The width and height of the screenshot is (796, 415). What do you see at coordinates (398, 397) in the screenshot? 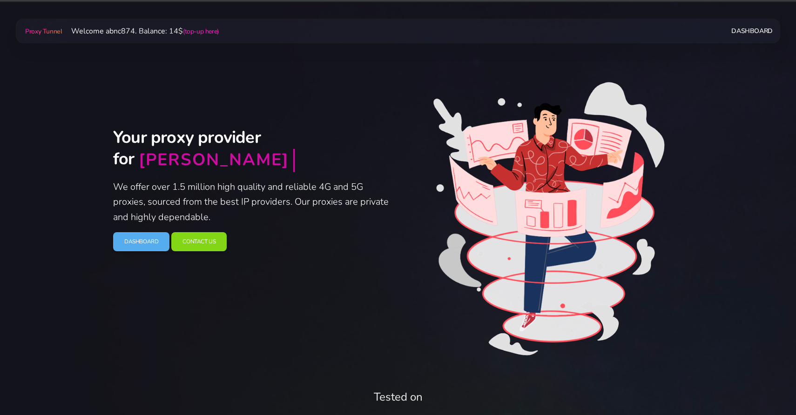
I see `div: Tested on` at bounding box center [398, 397].